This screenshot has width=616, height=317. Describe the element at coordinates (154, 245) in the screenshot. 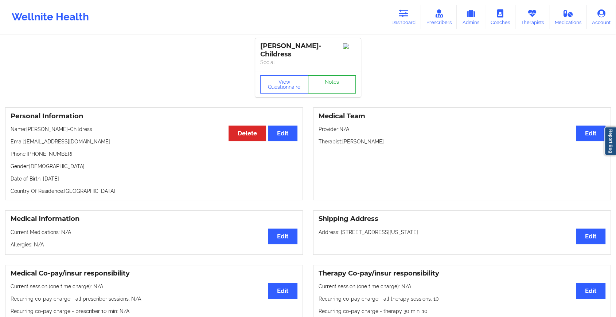

I see `p: Allergies: N/A` at that location.